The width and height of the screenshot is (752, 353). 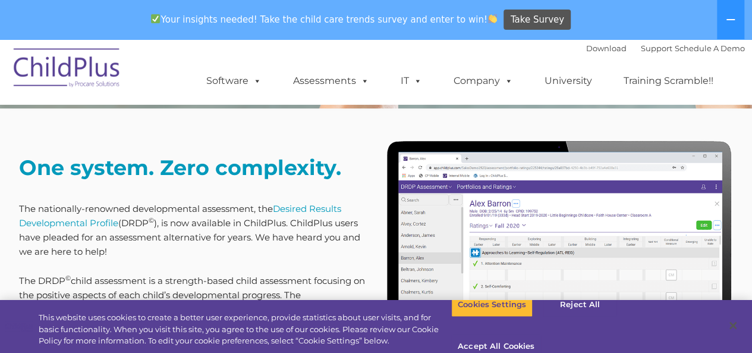 I want to click on a: Download, so click(x=607, y=48).